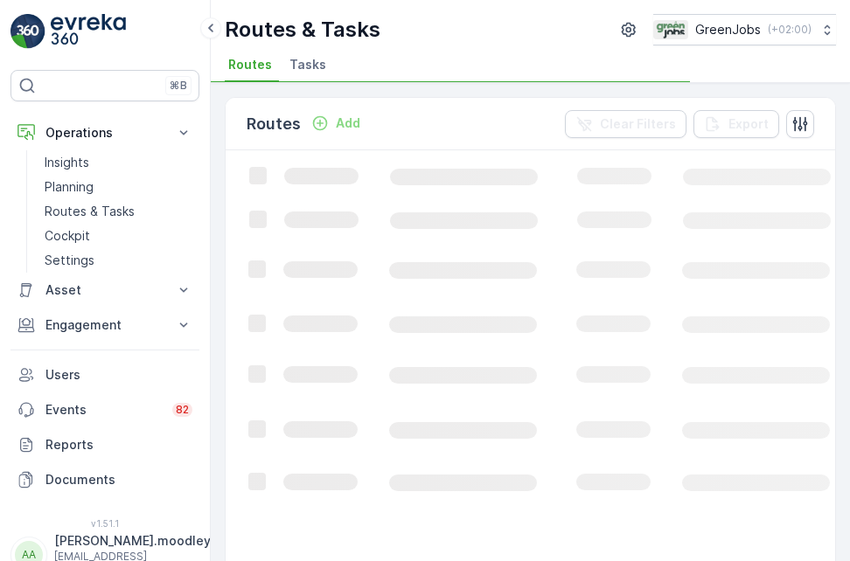  I want to click on img: logo, so click(28, 31).